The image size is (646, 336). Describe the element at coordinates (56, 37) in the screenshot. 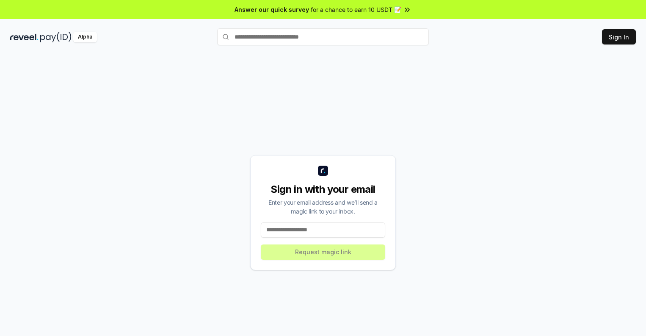

I see `img: pay_id` at that location.